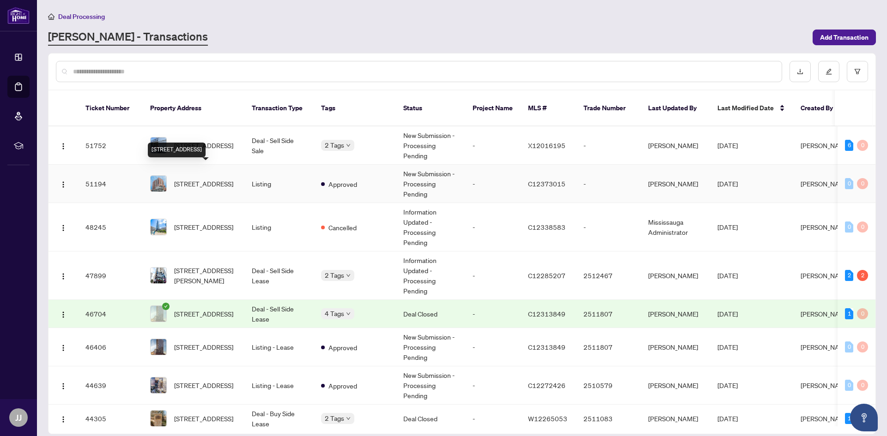 The width and height of the screenshot is (887, 436). Describe the element at coordinates (430, 109) in the screenshot. I see `th: Status` at that location.